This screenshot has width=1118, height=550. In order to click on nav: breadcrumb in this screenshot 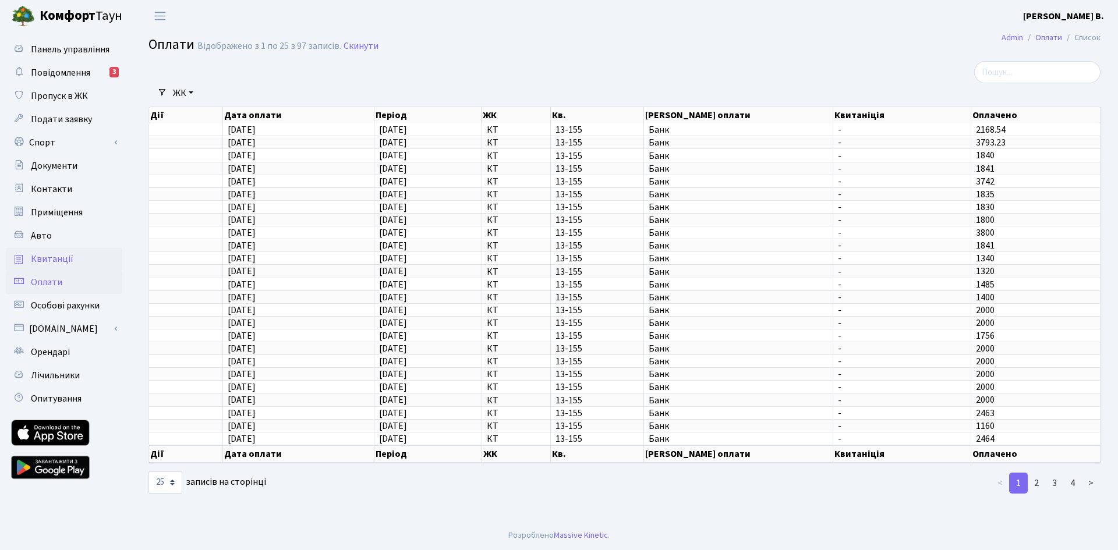, I will do `click(1051, 38)`.